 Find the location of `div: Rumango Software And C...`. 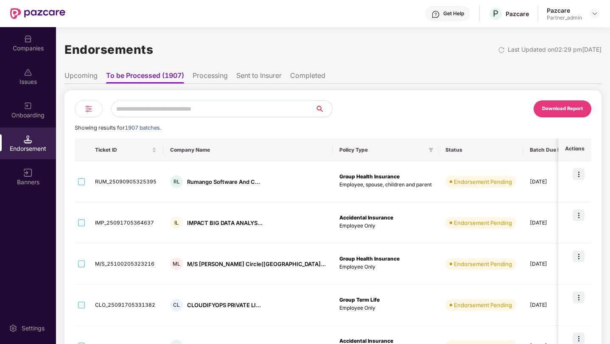

div: Rumango Software And C... is located at coordinates (223, 182).